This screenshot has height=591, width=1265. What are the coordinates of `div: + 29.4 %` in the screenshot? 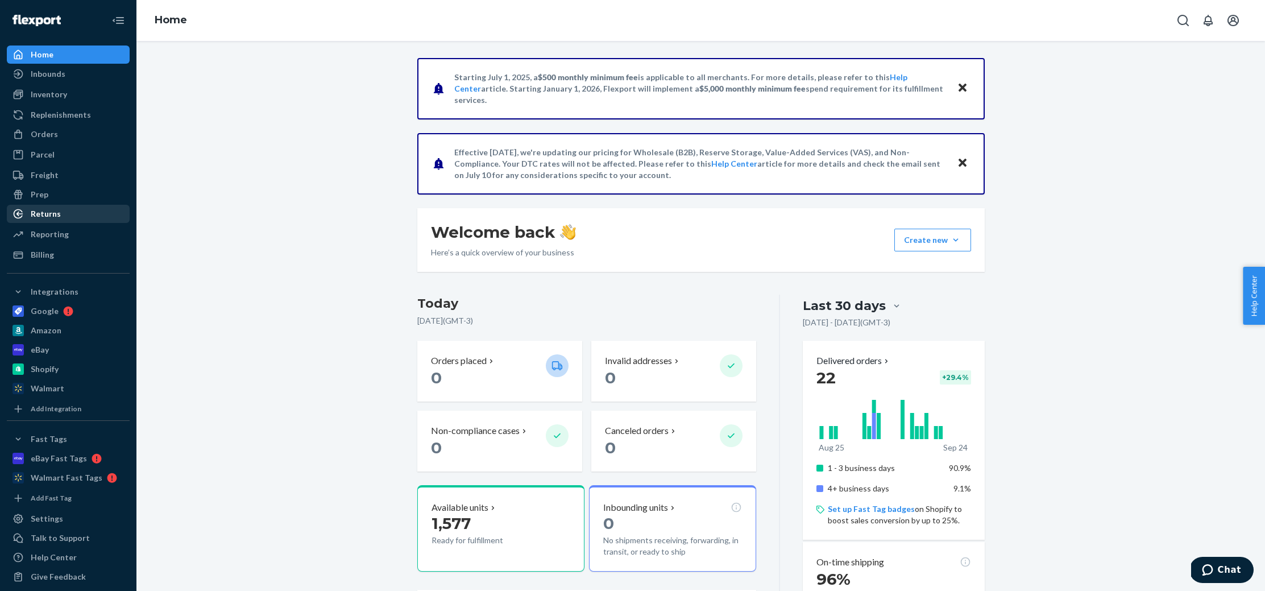 It's located at (955, 377).